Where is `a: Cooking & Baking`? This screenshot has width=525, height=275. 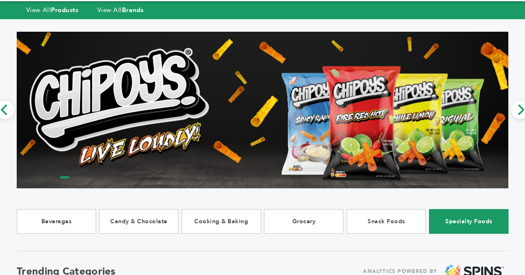
a: Cooking & Baking is located at coordinates (221, 221).